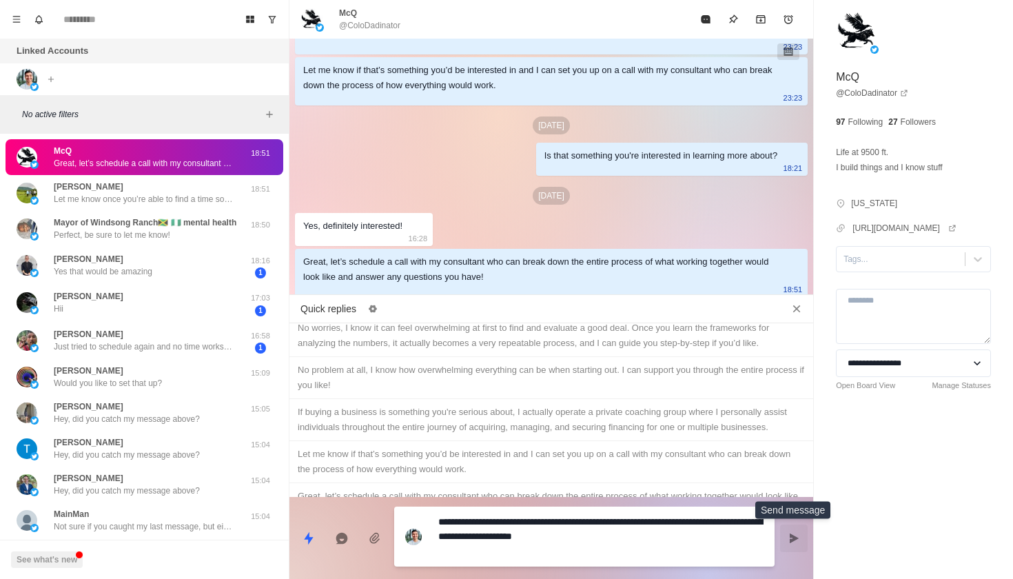  I want to click on button: Show unread conversations, so click(272, 19).